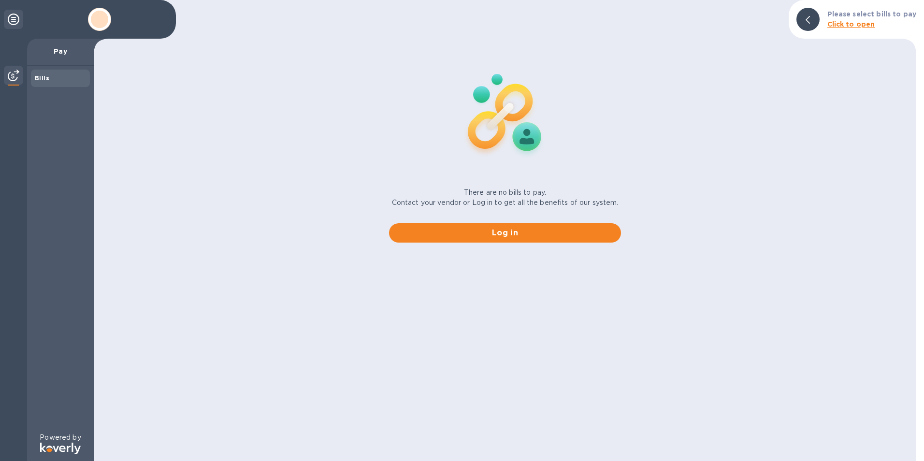 The image size is (924, 461). Describe the element at coordinates (505, 233) in the screenshot. I see `button: Log in` at that location.